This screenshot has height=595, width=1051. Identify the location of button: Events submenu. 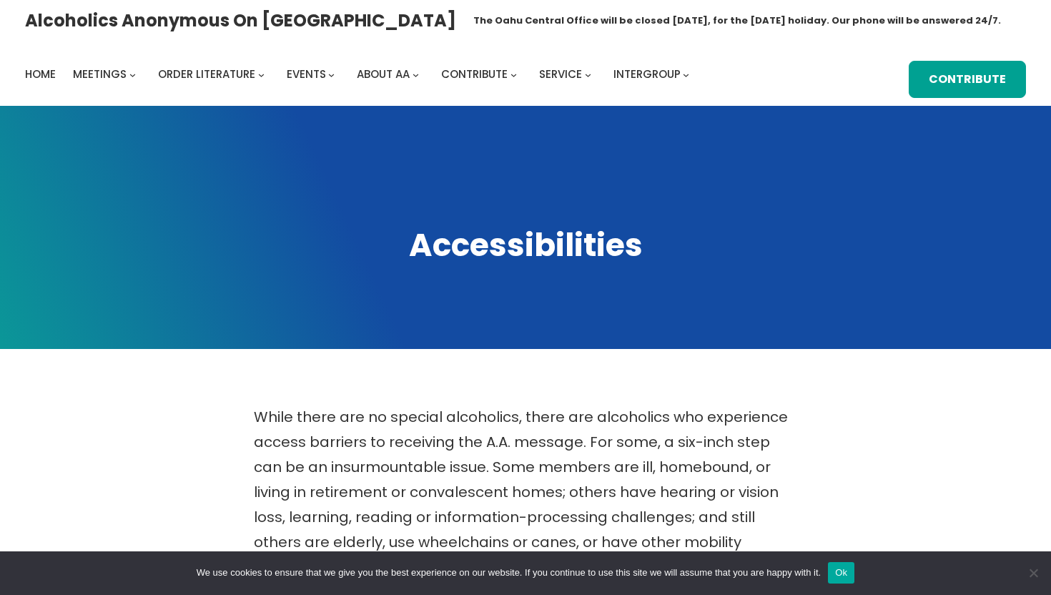
(331, 74).